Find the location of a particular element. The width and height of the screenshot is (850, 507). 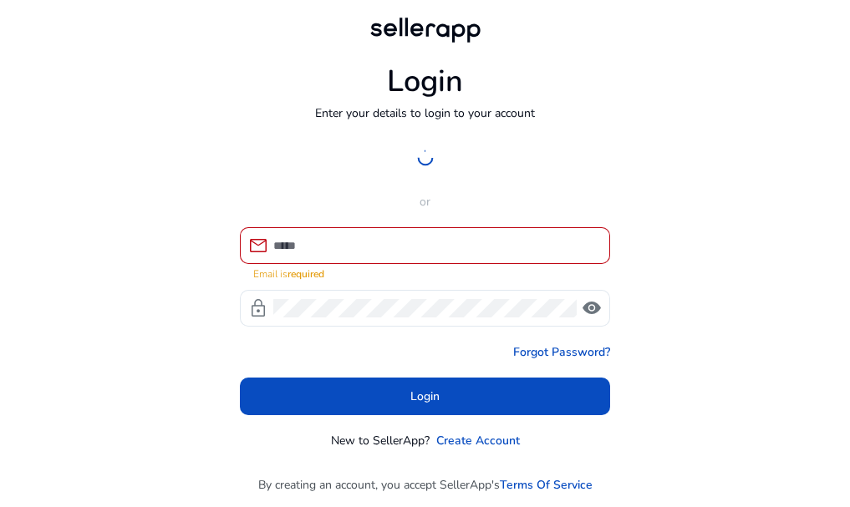

span: lock is located at coordinates (258, 308).